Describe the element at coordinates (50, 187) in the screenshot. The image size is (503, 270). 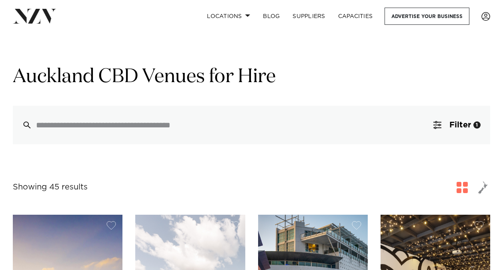
I see `div: Showing 45 results` at that location.